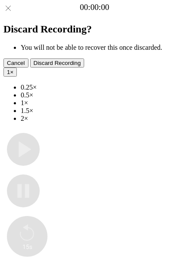  I want to click on li: 0.5×, so click(103, 95).